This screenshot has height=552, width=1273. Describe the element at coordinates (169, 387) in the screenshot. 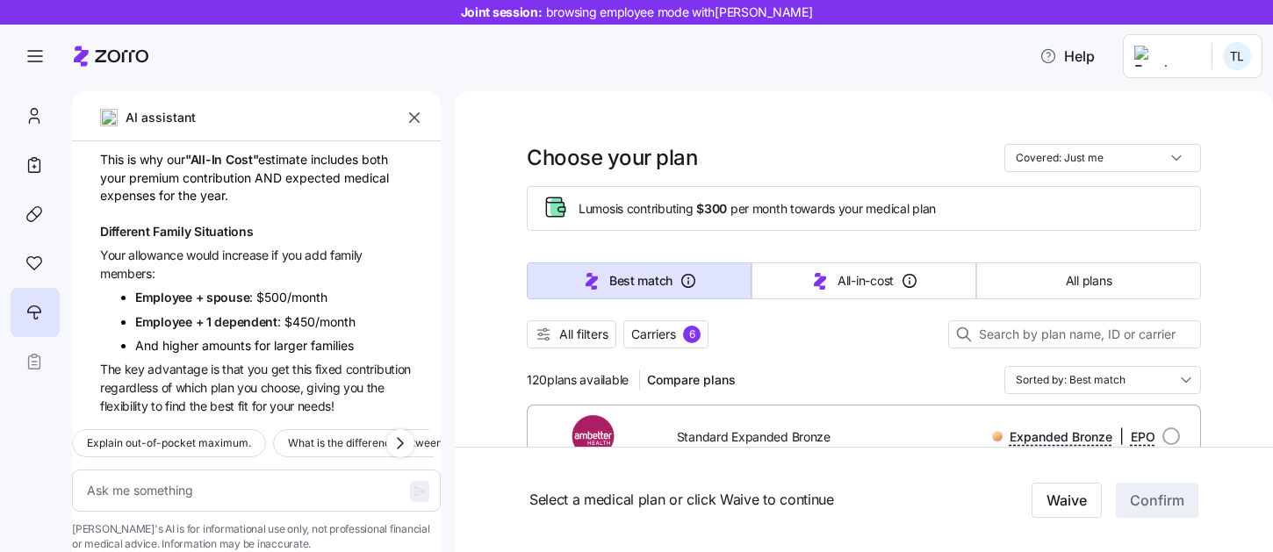

I see `span: of` at that location.